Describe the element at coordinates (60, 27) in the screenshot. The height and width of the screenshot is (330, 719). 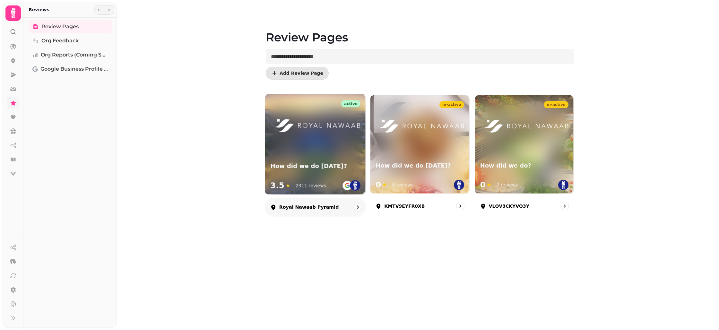
I see `span: Review Pages` at that location.